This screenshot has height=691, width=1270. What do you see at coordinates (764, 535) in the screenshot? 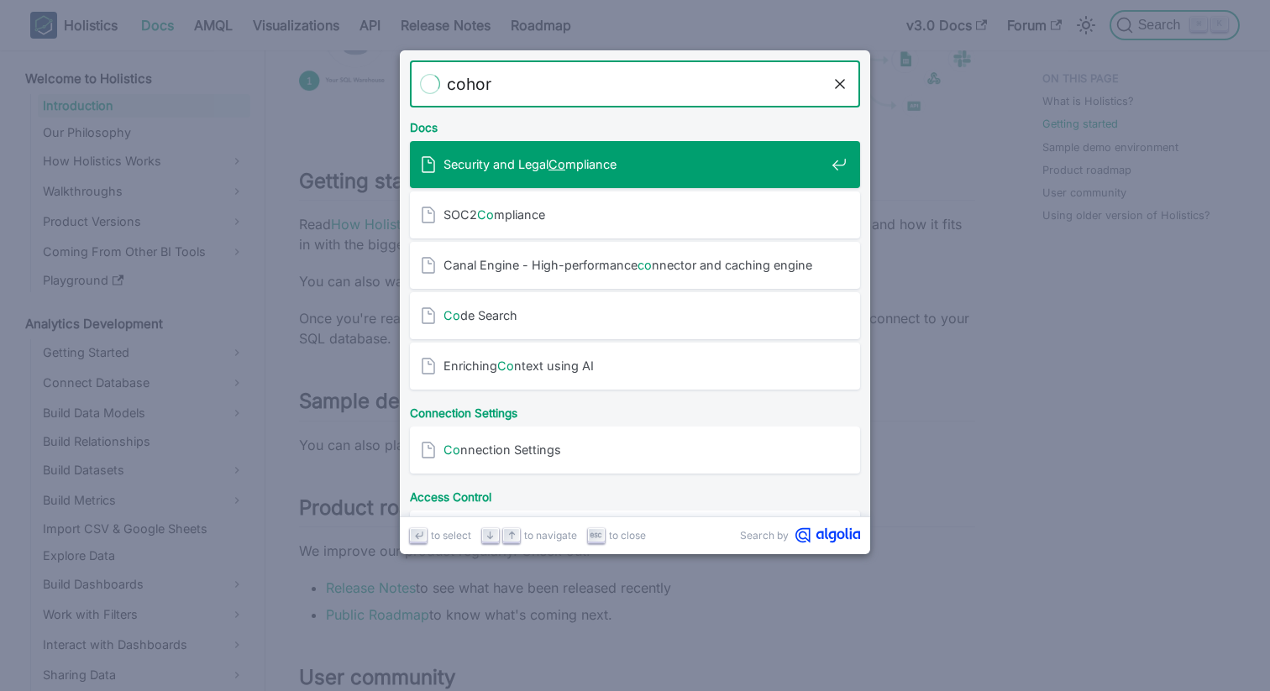
I see `span: Search by` at bounding box center [764, 535].